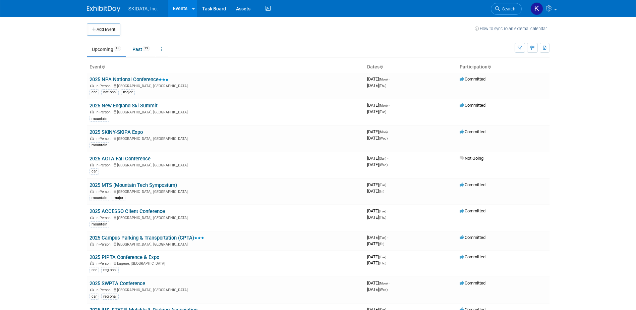 This screenshot has height=310, width=636. I want to click on span: 15, so click(117, 48).